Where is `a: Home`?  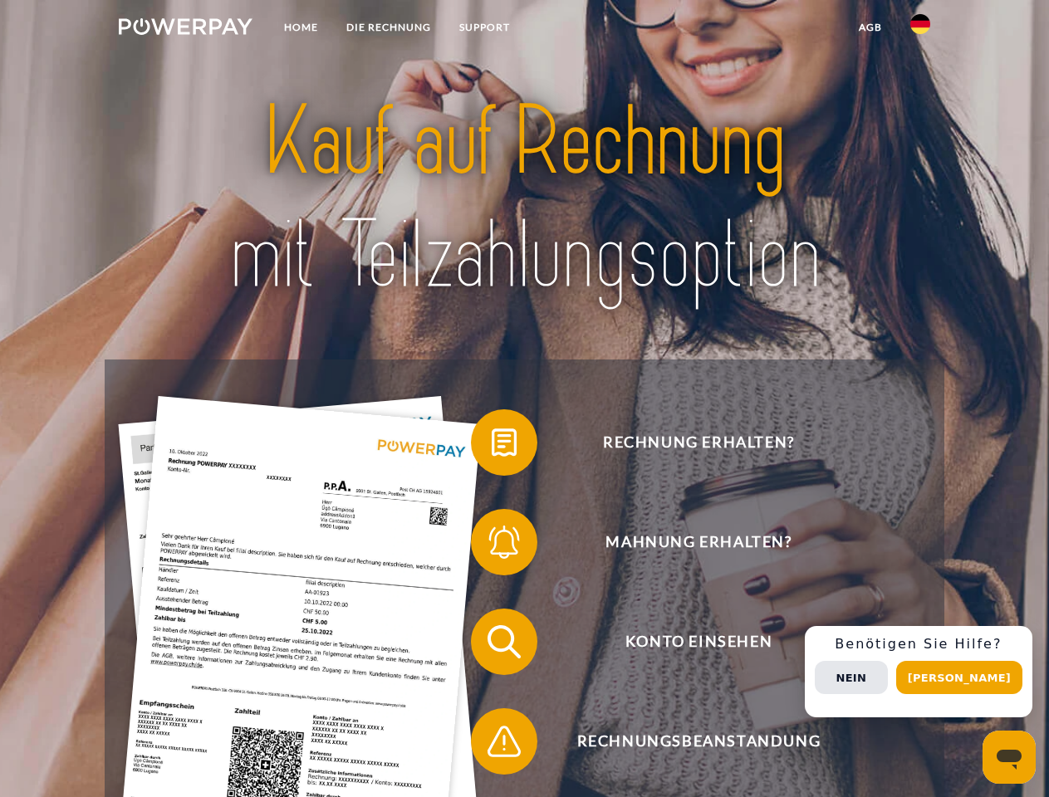 a: Home is located at coordinates (301, 27).